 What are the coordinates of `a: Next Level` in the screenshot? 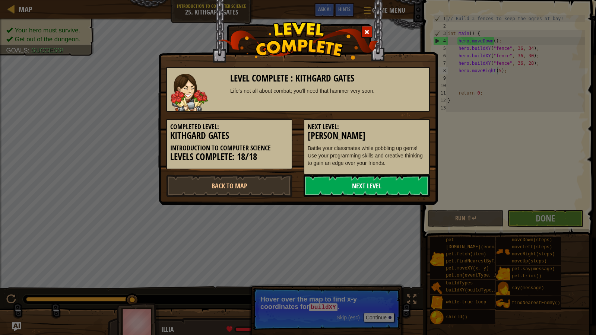 It's located at (366, 186).